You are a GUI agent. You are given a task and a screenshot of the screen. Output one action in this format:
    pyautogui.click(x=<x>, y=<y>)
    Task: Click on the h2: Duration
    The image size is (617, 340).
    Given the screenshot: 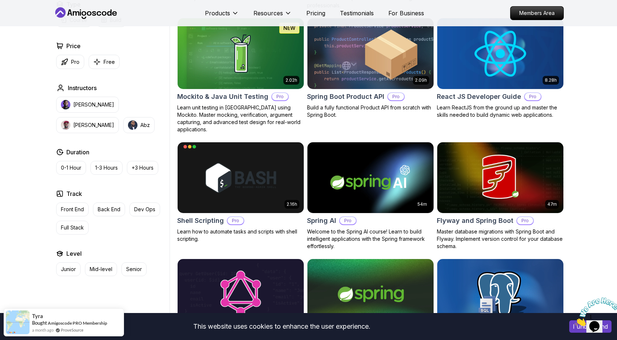 What is the action you would take?
    pyautogui.click(x=78, y=152)
    